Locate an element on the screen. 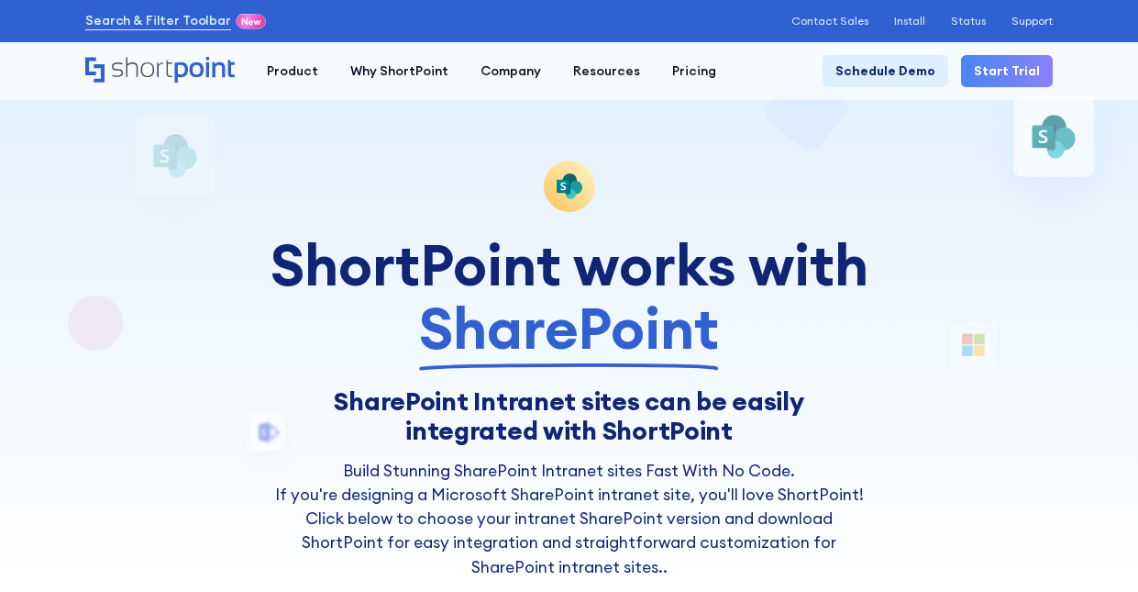  p: Status is located at coordinates (969, 21).